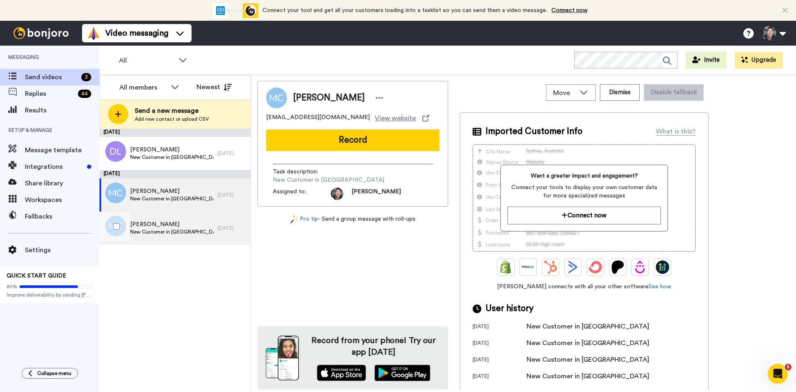  I want to click on a: Invite, so click(706, 60).